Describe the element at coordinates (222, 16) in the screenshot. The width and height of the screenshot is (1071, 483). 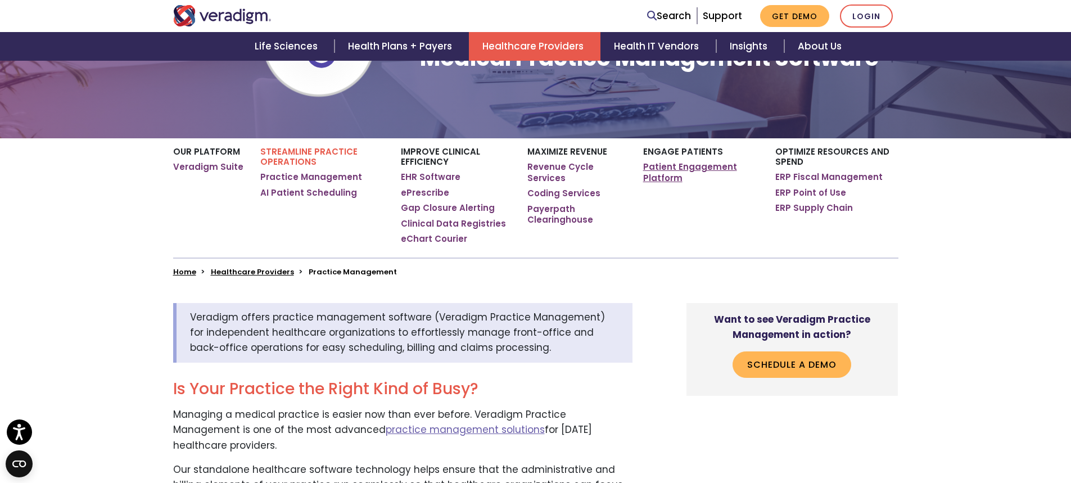
I see `img: Veradigm logo` at that location.